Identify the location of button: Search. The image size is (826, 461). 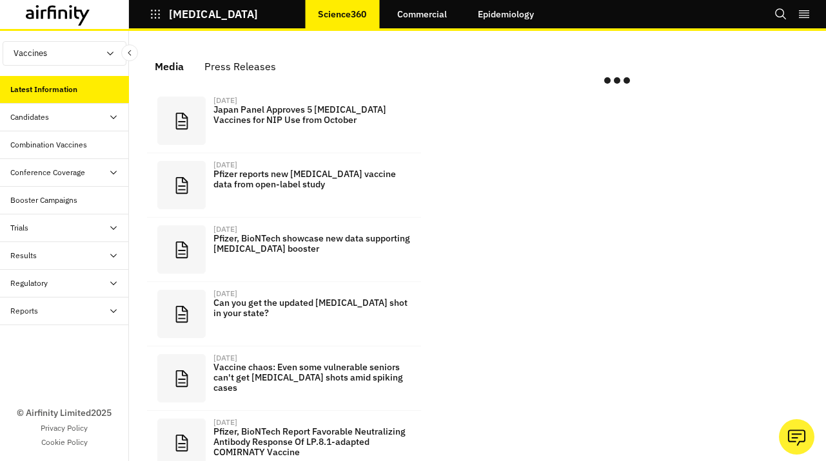
(780, 14).